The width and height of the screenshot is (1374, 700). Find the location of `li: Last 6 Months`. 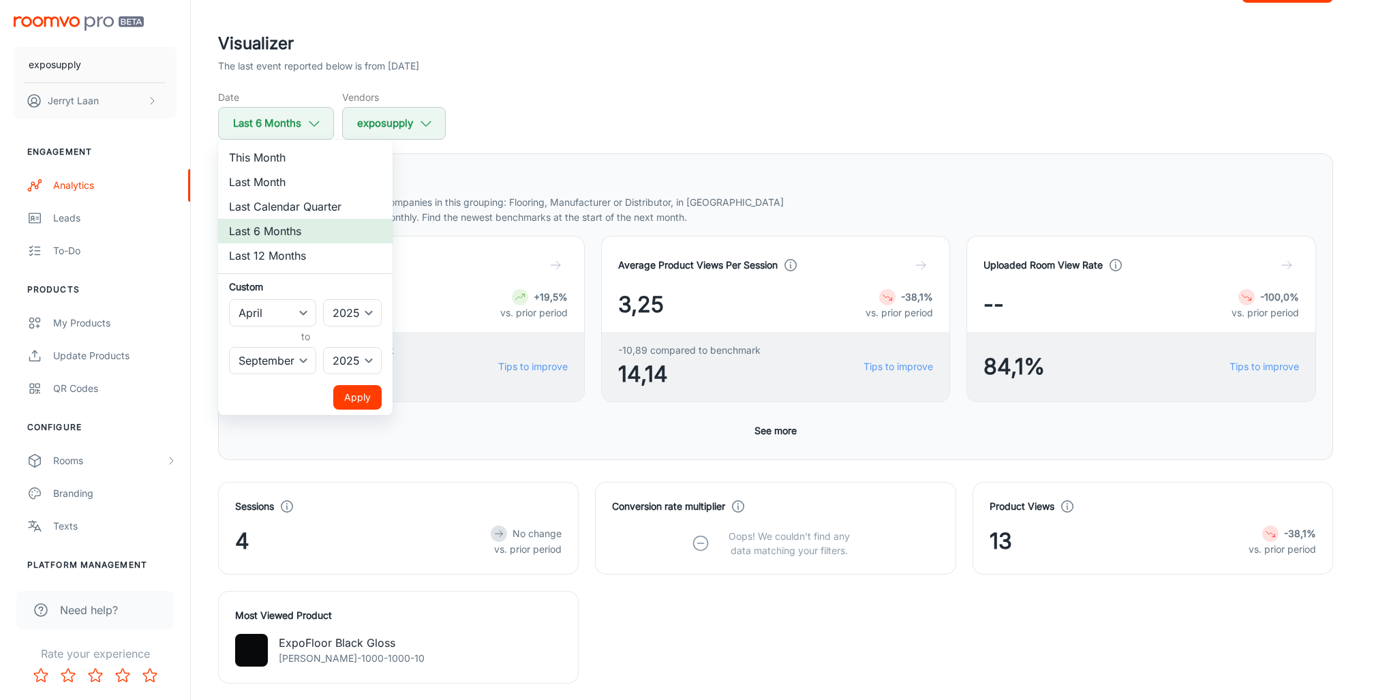

li: Last 6 Months is located at coordinates (305, 231).